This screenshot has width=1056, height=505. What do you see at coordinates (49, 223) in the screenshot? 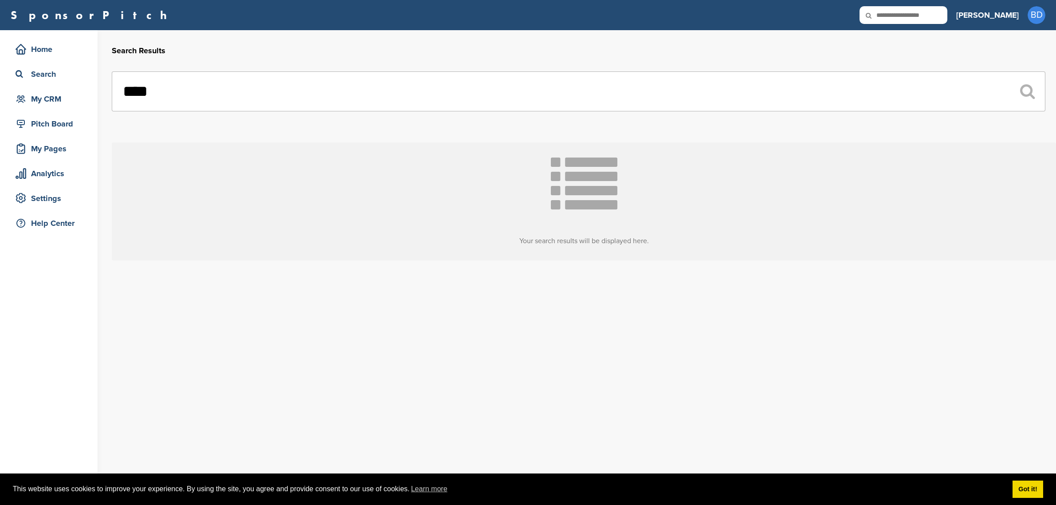
I see `a: Help Center` at bounding box center [49, 223].